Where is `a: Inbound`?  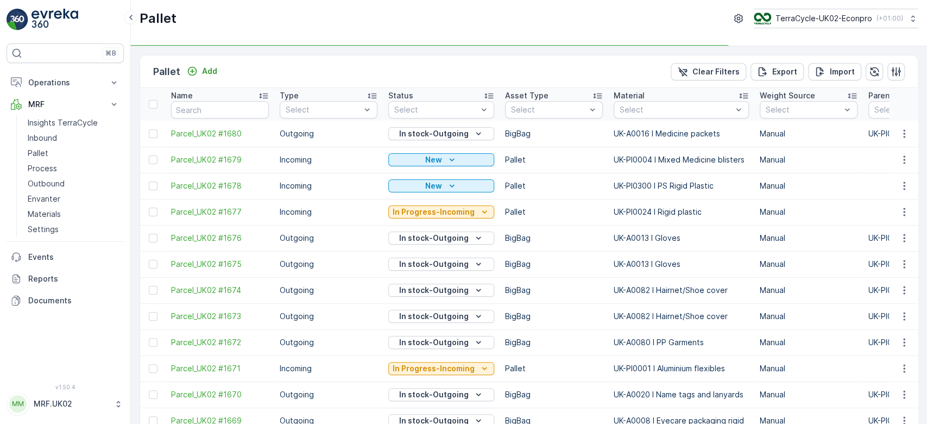
a: Inbound is located at coordinates (73, 138).